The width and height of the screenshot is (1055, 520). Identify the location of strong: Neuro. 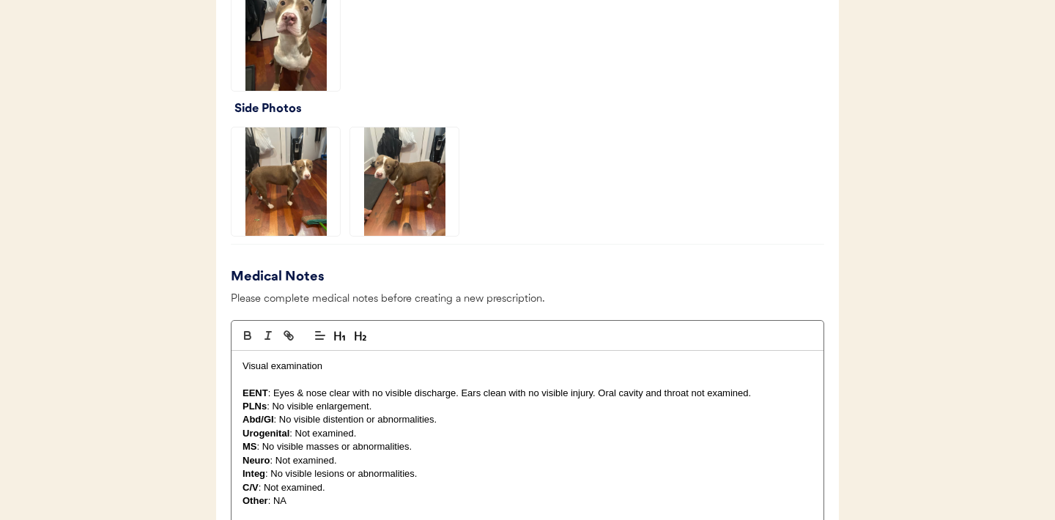
(256, 460).